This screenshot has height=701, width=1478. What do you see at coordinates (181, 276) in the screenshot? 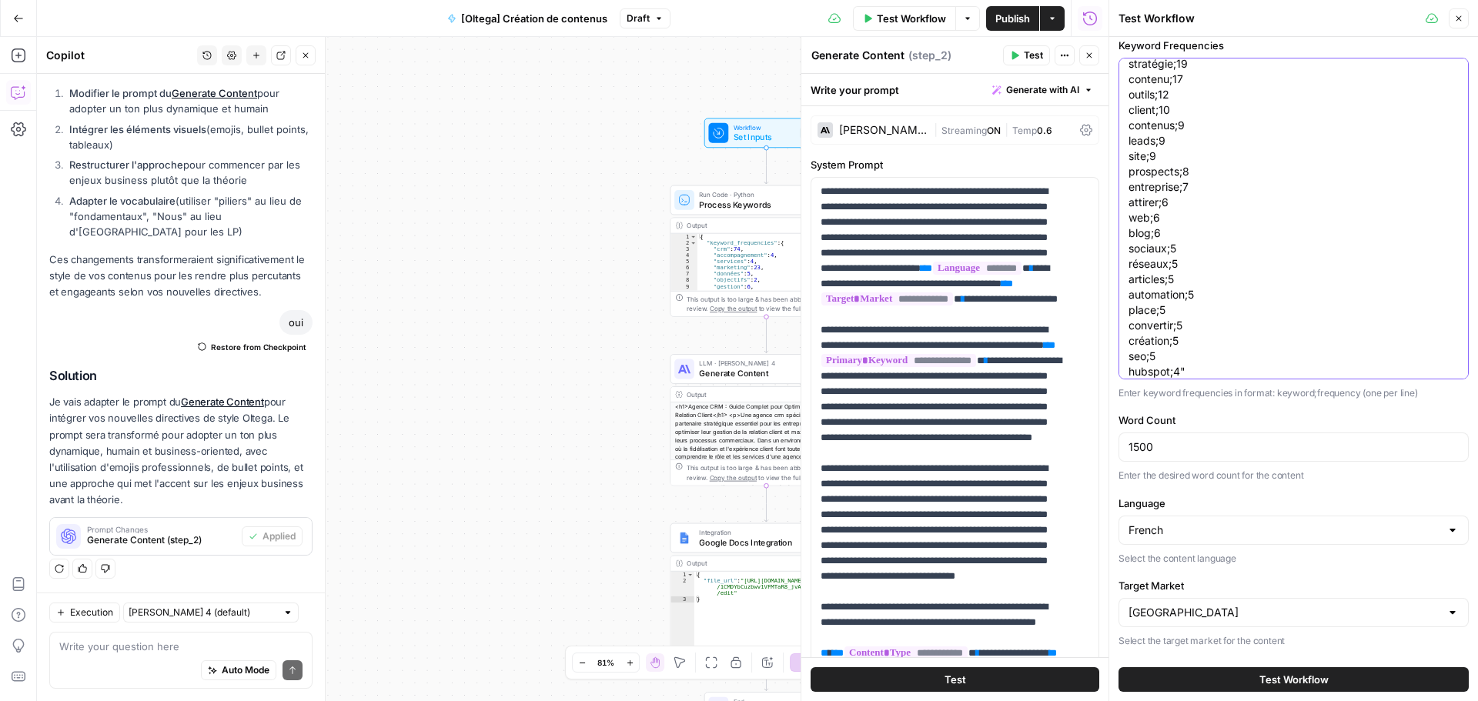
I see `p: Ces changements transformeraient significativement le style de vos contenus pour les rendre plus ...` at bounding box center [181, 276].